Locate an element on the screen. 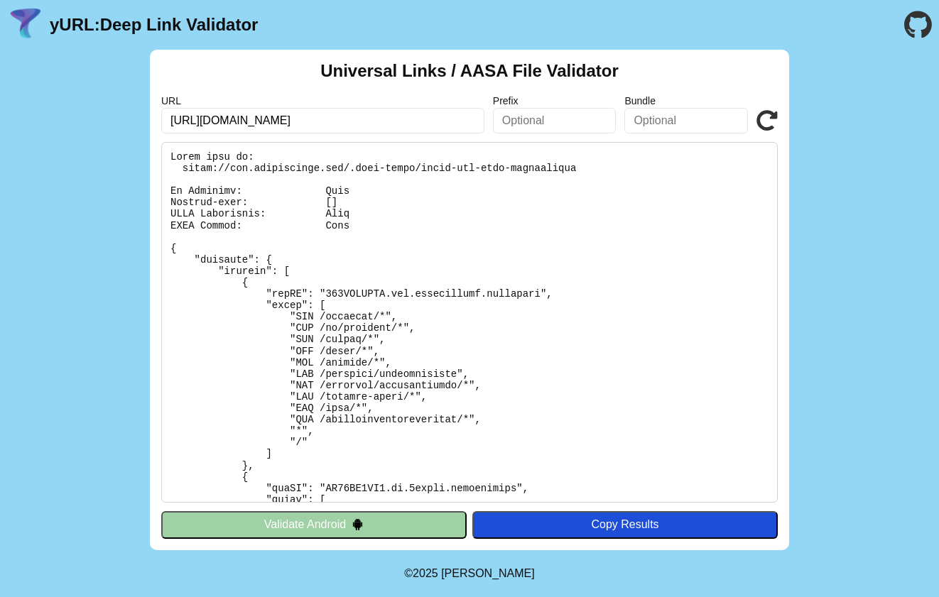 The image size is (939, 597). label: Prefix is located at coordinates (554, 101).